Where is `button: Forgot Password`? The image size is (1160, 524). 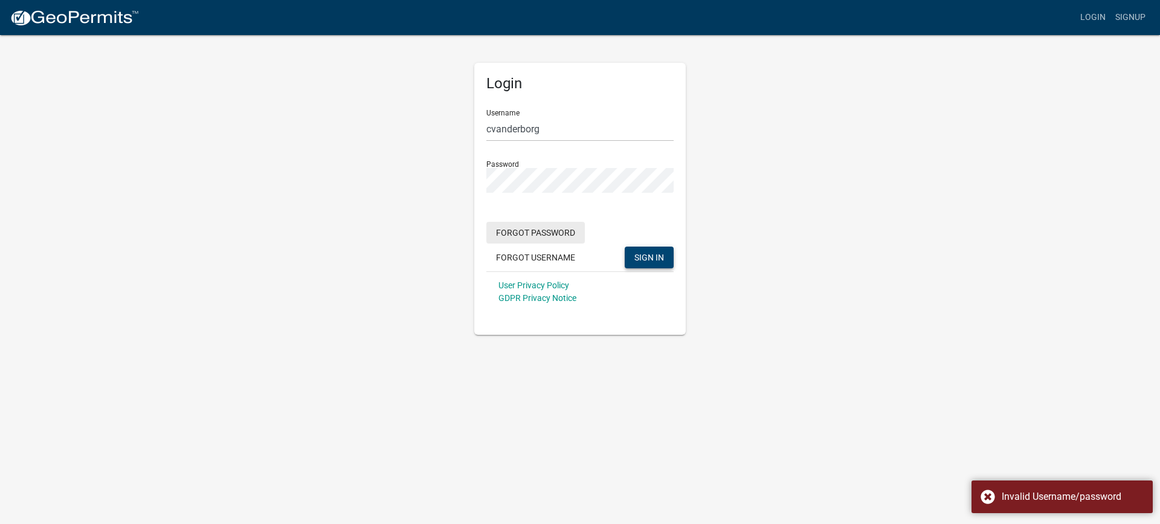 button: Forgot Password is located at coordinates (535, 233).